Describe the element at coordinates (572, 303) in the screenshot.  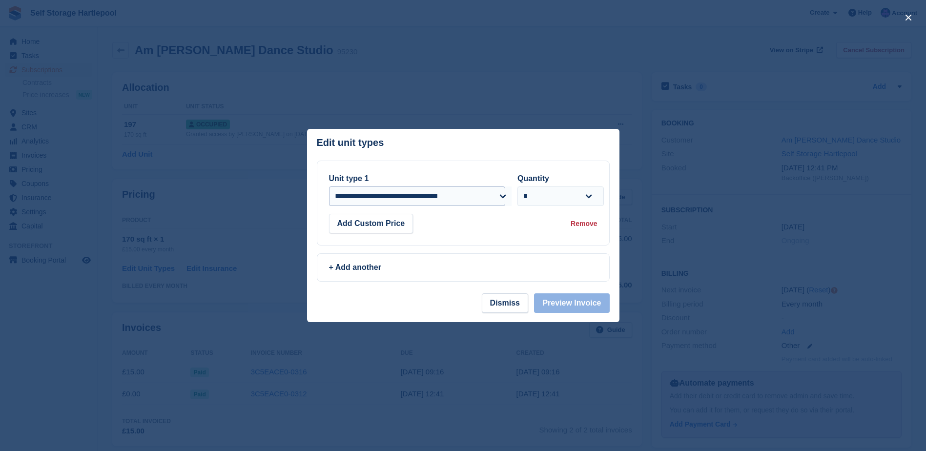
I see `button: Preview Invoice` at that location.